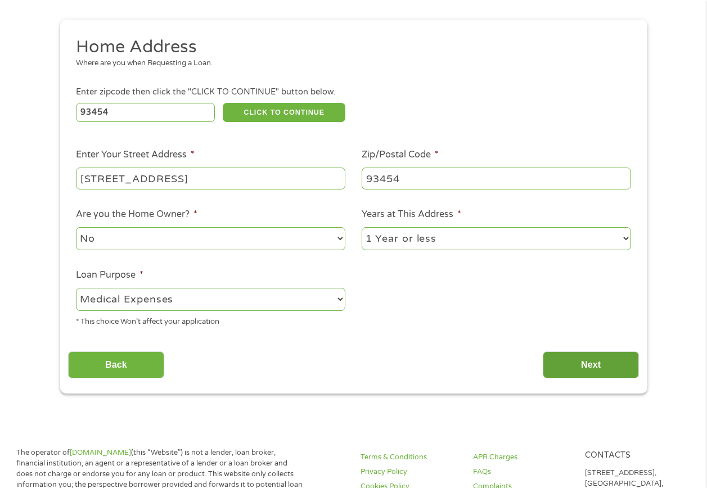 The image size is (707, 488). I want to click on label: Zip/Postal Code, so click(400, 155).